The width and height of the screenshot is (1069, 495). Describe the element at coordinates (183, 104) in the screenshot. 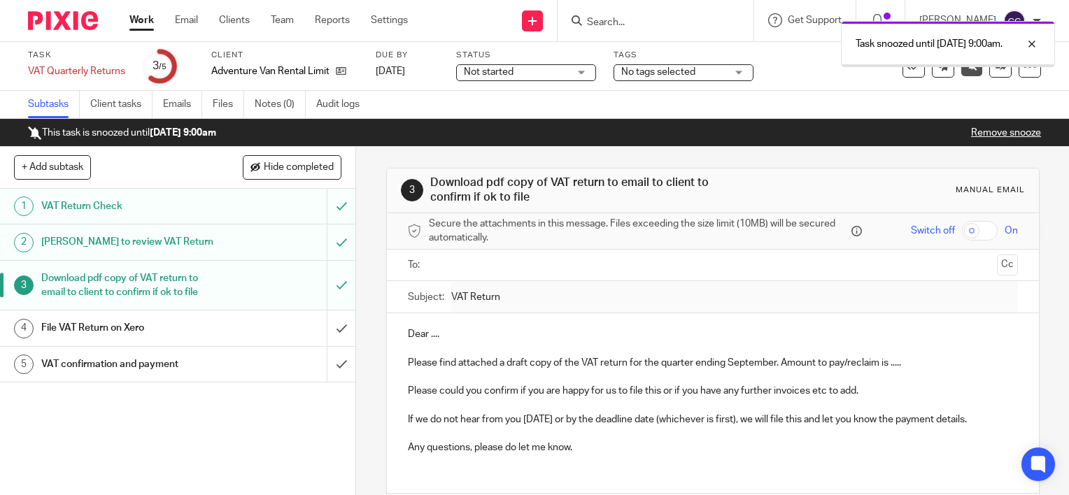

I see `a: Emails` at that location.